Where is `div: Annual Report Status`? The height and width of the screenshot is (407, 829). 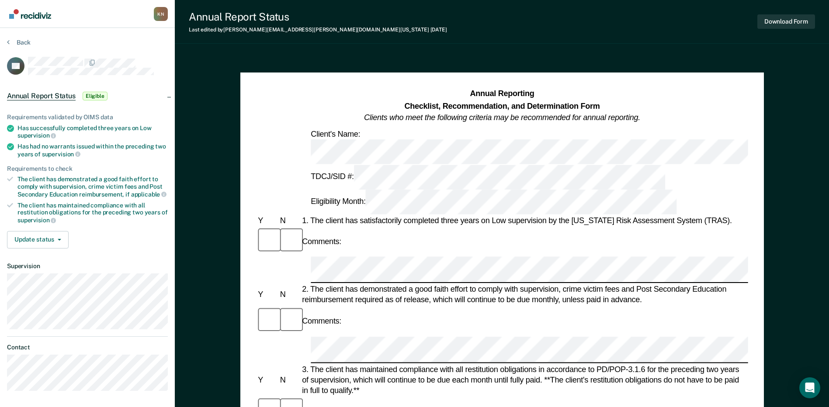 div: Annual Report Status is located at coordinates (318, 17).